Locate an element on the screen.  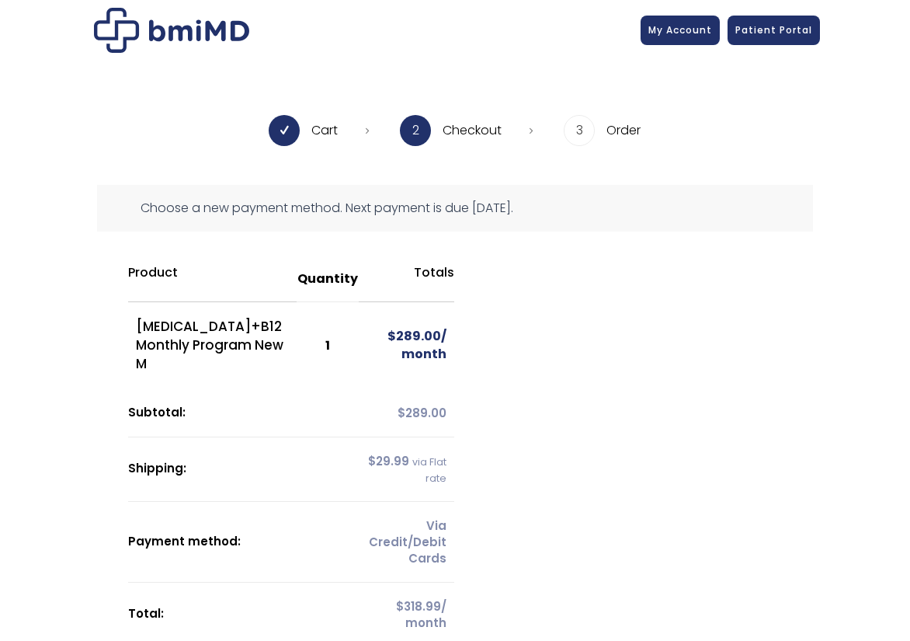
a: My Account is located at coordinates (680, 30).